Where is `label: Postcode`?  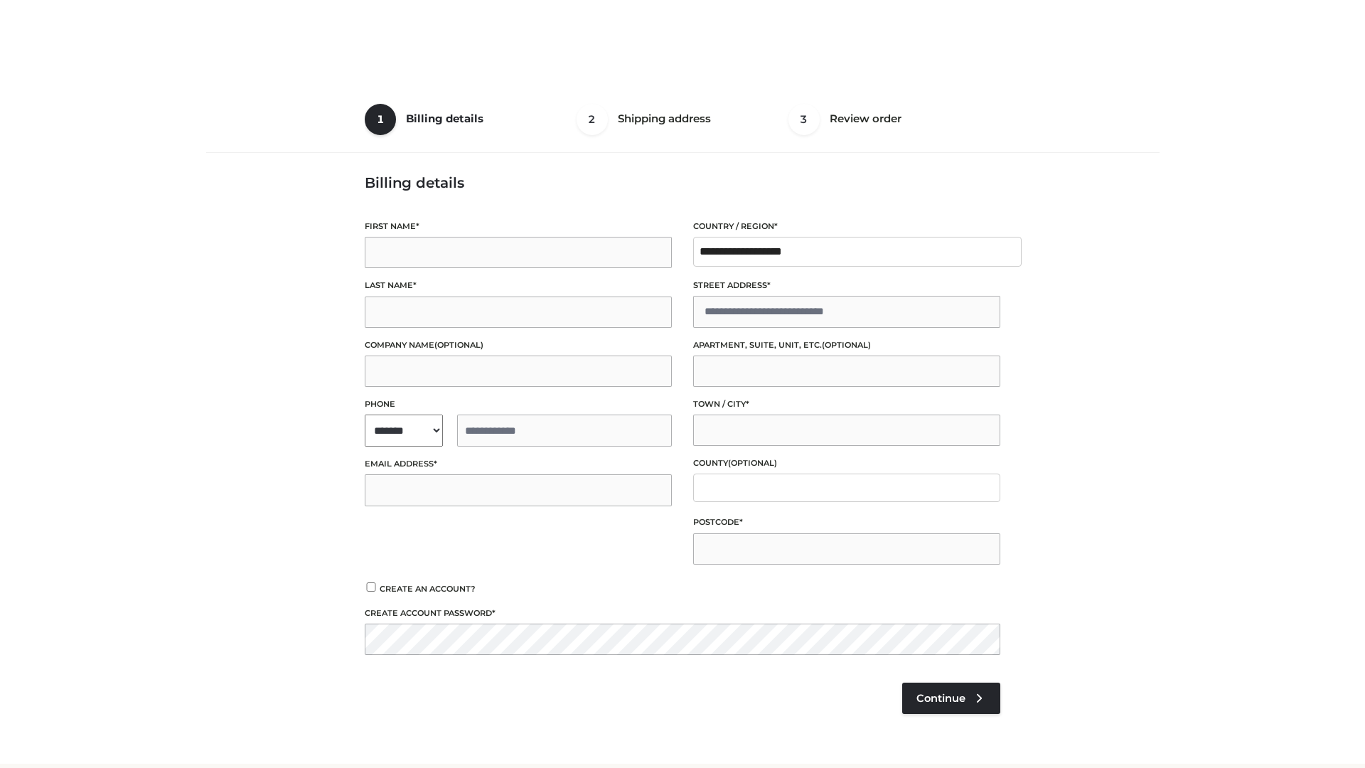
label: Postcode is located at coordinates (847, 522).